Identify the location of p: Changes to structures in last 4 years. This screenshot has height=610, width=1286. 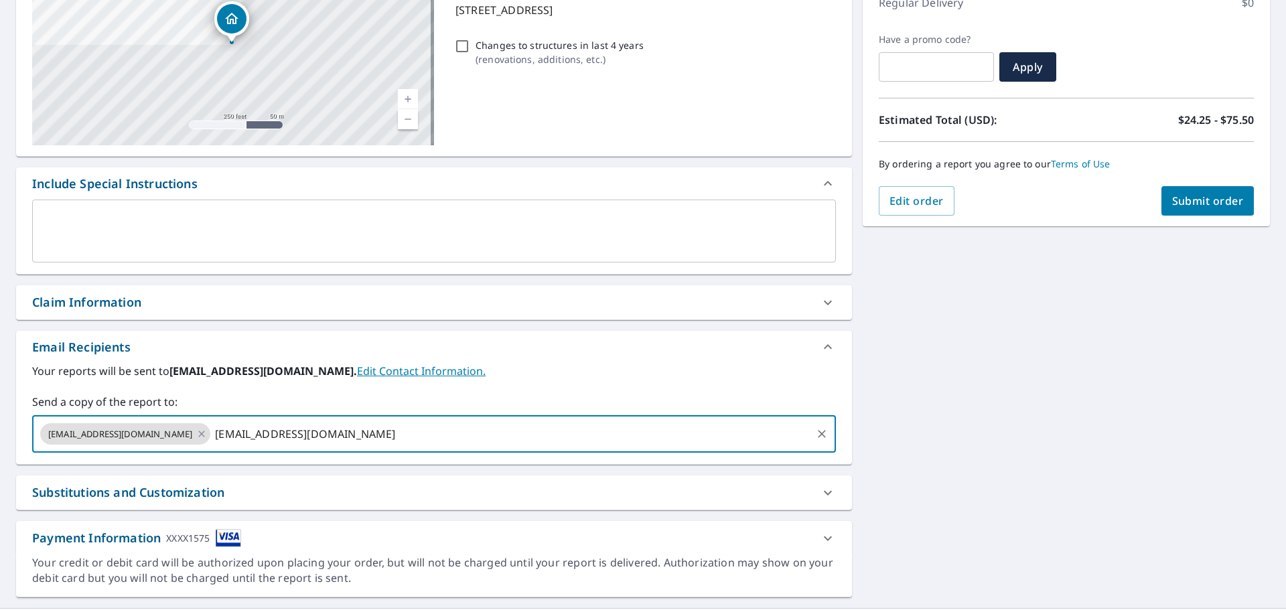
(559, 45).